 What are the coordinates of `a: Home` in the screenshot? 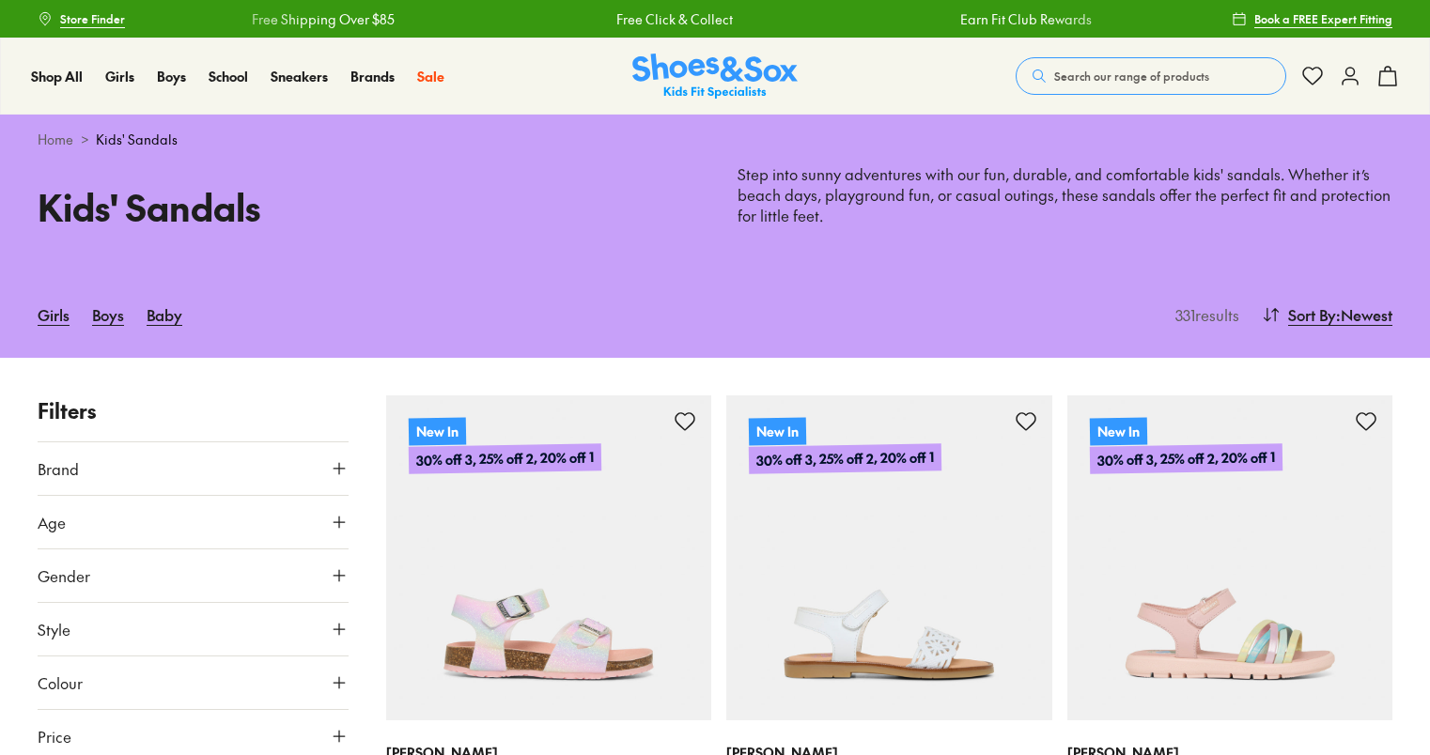 It's located at (55, 139).